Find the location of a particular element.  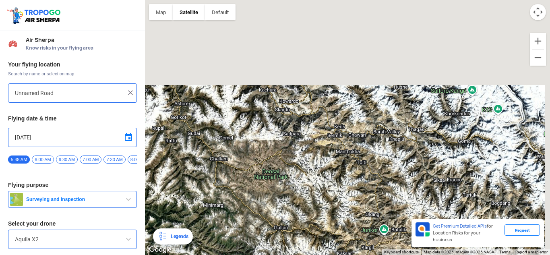

button: Show street map is located at coordinates (161, 12).